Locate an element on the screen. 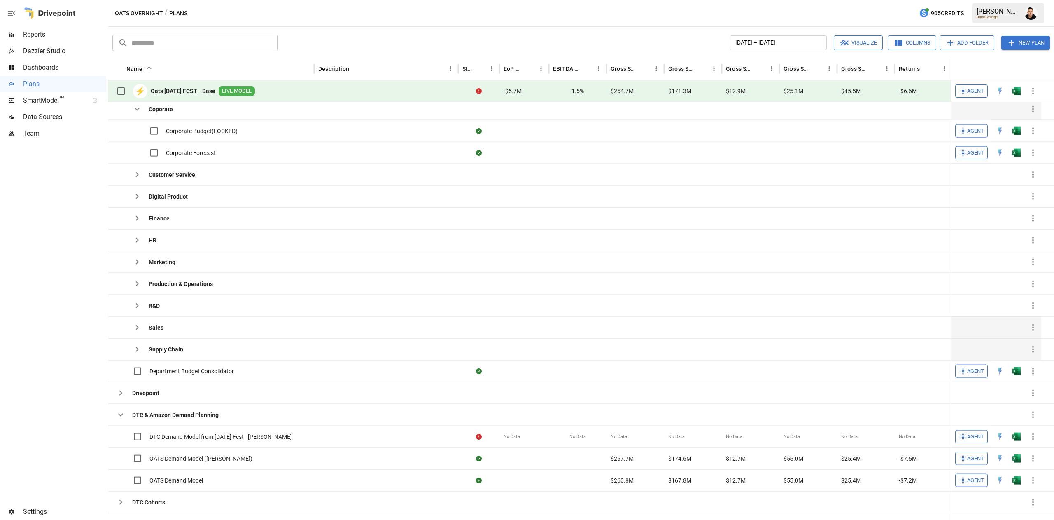 This screenshot has width=1054, height=520. b: Supply Chain is located at coordinates (166, 349).